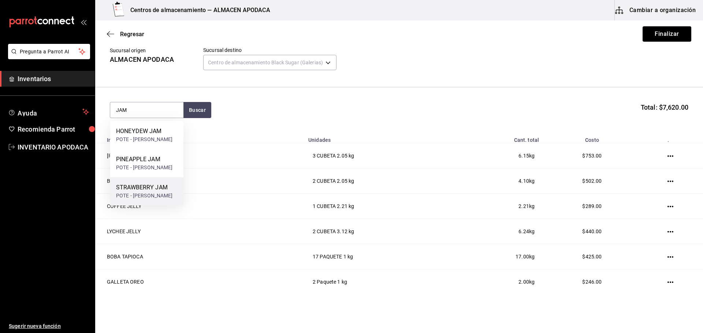 Image resolution: width=703 pixels, height=333 pixels. Describe the element at coordinates (53, 129) in the screenshot. I see `span: Recomienda Parrot` at that location.